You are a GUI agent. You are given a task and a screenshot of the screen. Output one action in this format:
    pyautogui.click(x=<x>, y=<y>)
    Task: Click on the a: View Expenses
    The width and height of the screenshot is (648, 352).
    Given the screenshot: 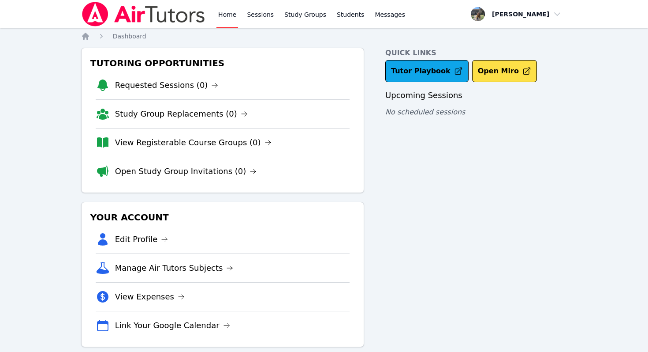 What is the action you would take?
    pyautogui.click(x=150, y=296)
    